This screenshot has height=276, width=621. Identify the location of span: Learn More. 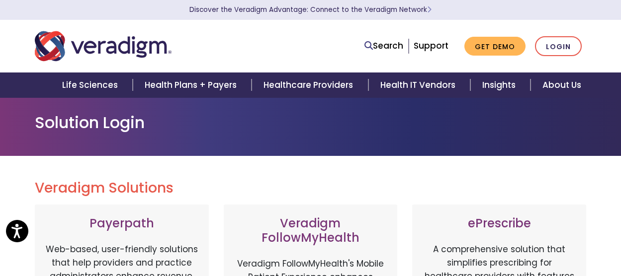
(429, 9).